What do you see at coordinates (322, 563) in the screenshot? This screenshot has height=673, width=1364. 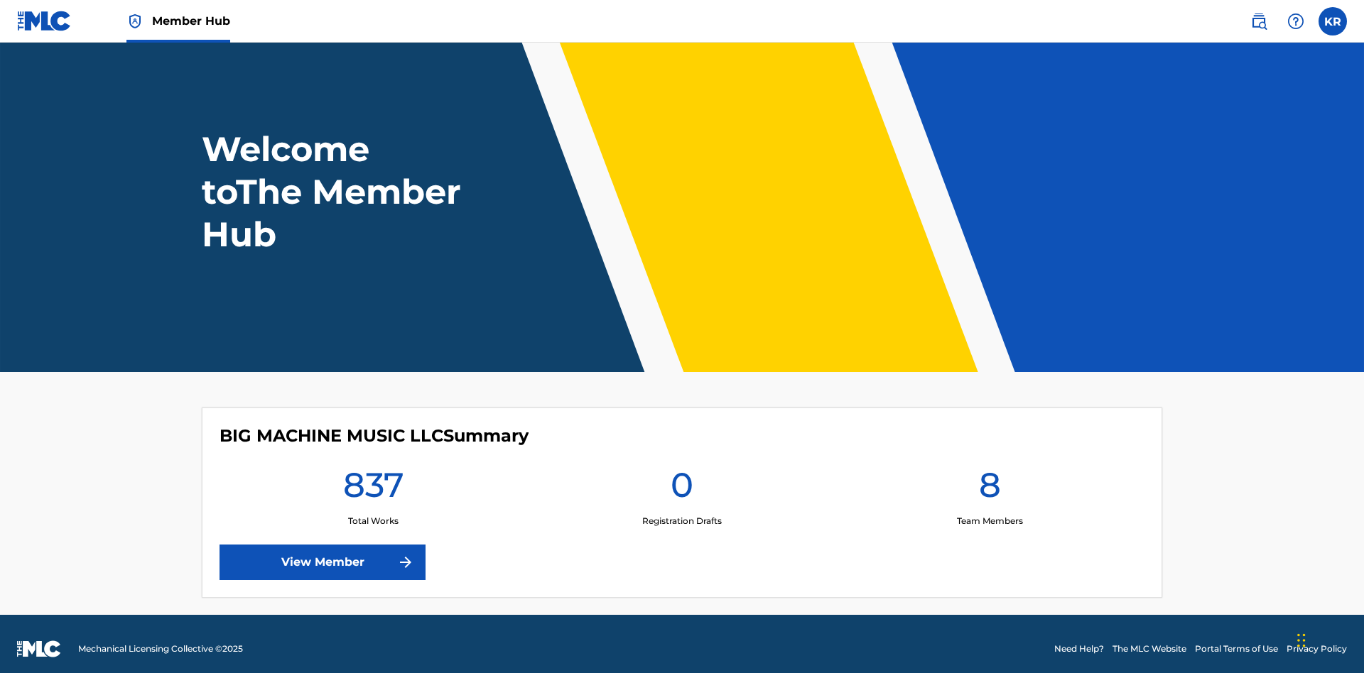 I see `a: View Member` at bounding box center [322, 563].